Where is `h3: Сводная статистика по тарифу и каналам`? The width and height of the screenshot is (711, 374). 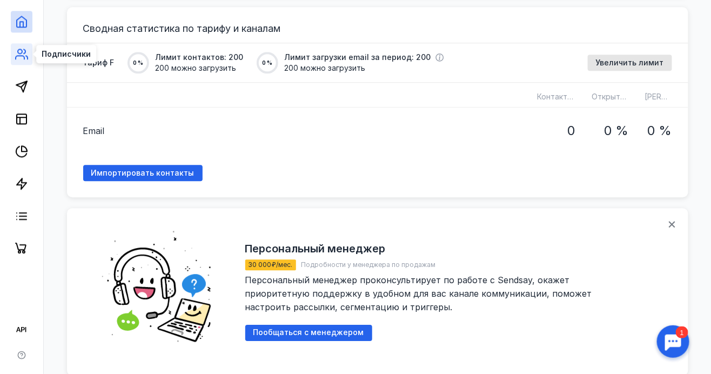 h3: Сводная статистика по тарифу и каналам is located at coordinates (378, 29).